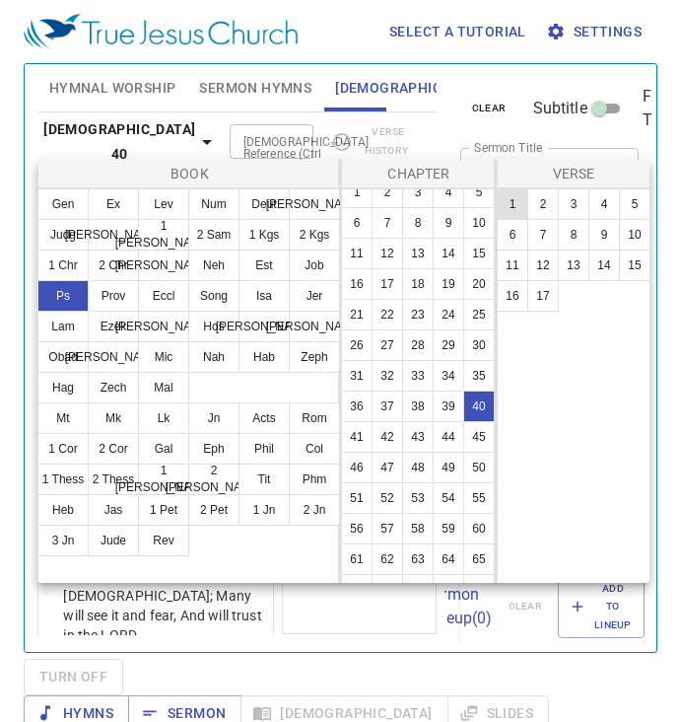 Image resolution: width=681 pixels, height=722 pixels. What do you see at coordinates (357, 223) in the screenshot?
I see `button: 6` at bounding box center [357, 223].